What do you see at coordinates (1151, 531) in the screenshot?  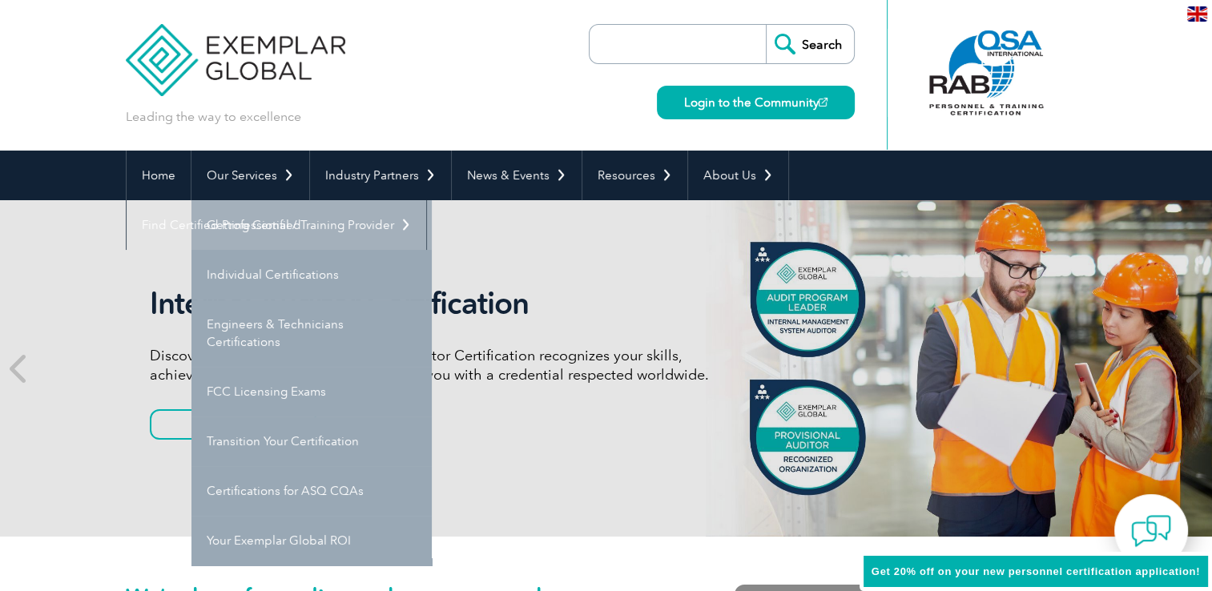 I see `img: contact-chat.png` at bounding box center [1151, 531].